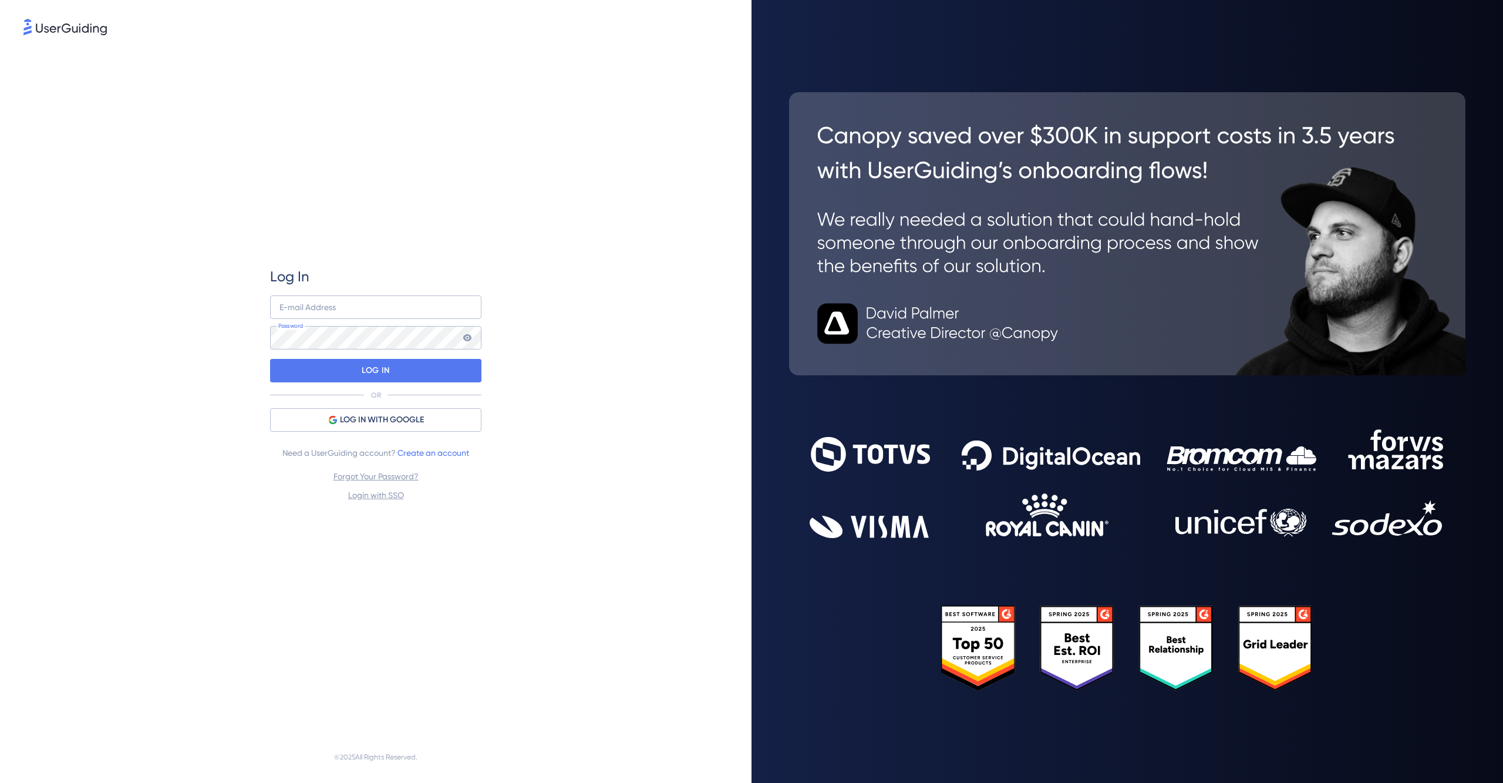  Describe the element at coordinates (1127, 234) in the screenshot. I see `img: 26c0aa7c25a843aed4baddd2b5e0fa68.svg` at that location.